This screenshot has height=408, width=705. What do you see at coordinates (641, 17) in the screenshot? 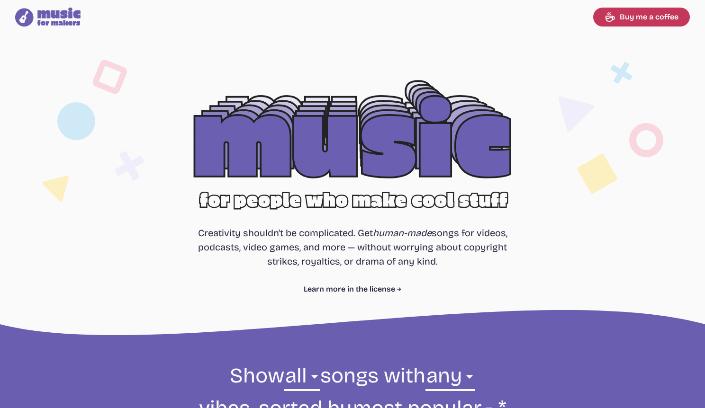
I see `a: Buy me a coffee` at bounding box center [641, 17].